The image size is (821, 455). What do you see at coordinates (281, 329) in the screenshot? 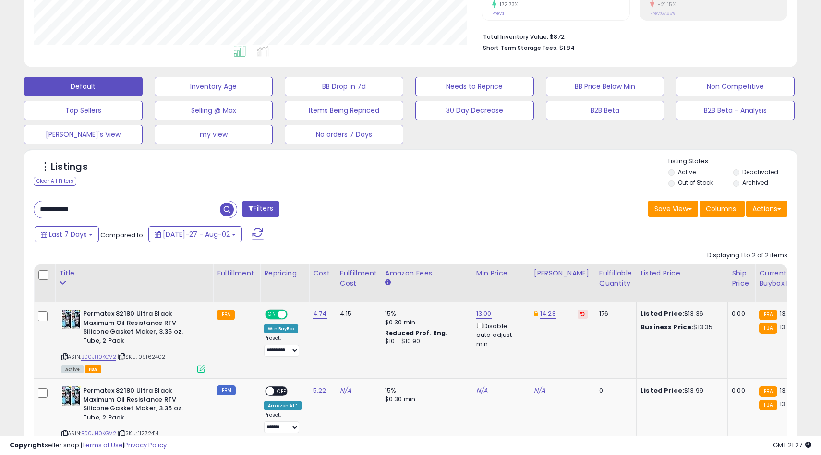
I see `div: Win BuyBox` at bounding box center [281, 329].